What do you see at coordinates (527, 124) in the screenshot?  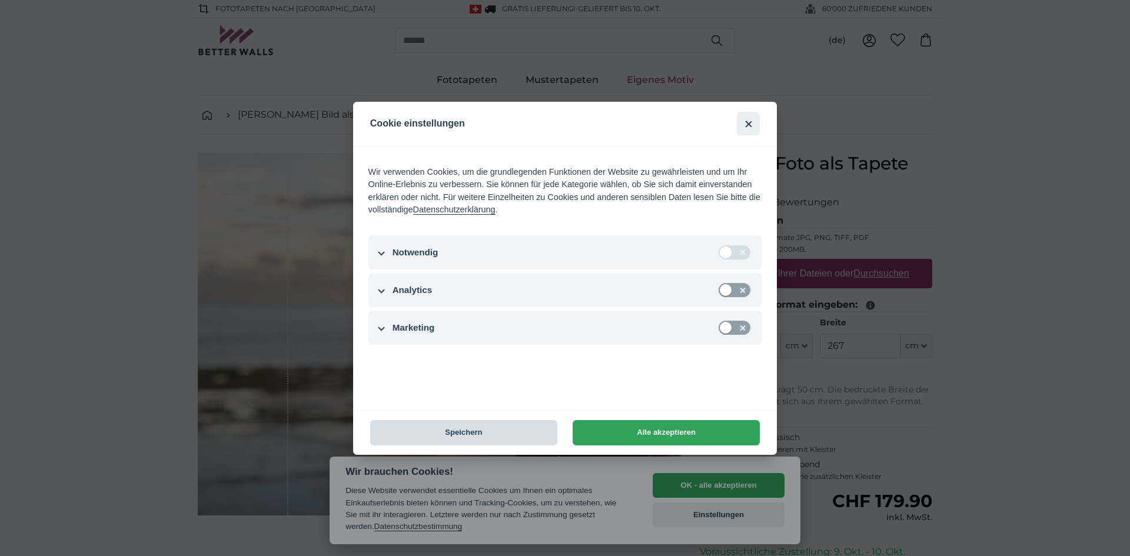 I see `h2: Cookie einstellungen` at bounding box center [527, 124].